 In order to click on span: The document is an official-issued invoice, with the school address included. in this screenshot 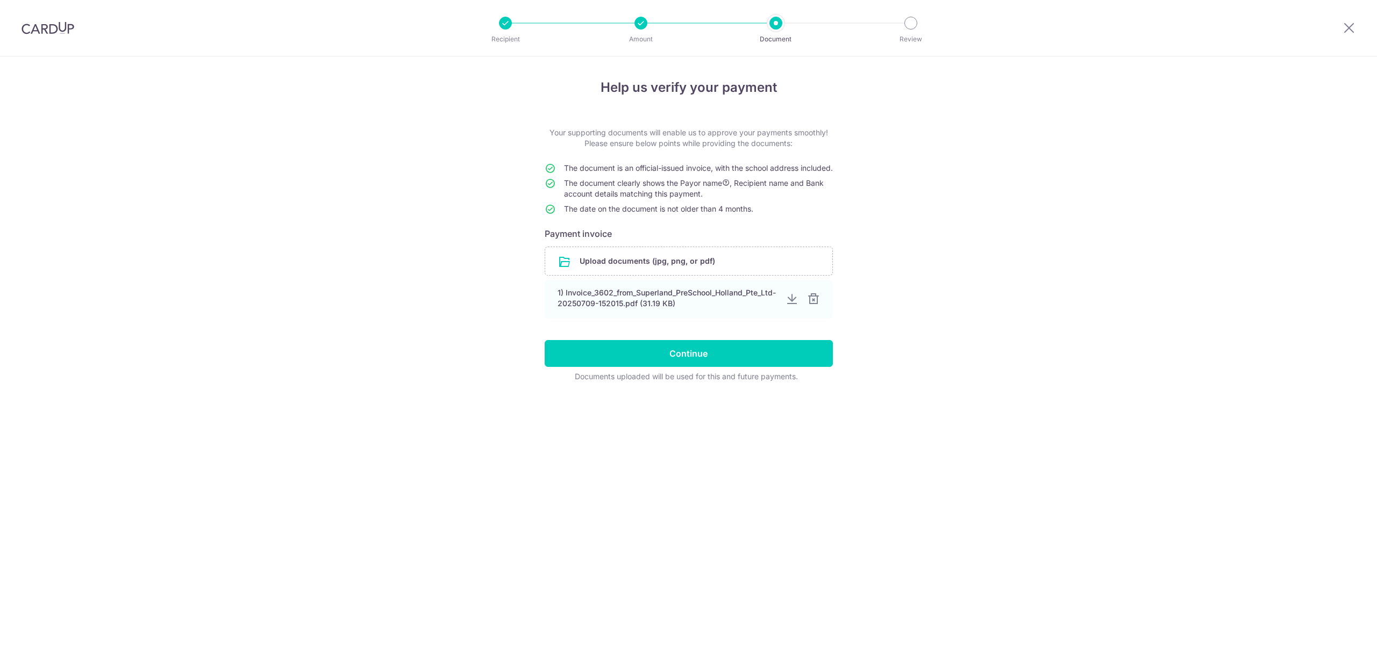, I will do `click(698, 168)`.